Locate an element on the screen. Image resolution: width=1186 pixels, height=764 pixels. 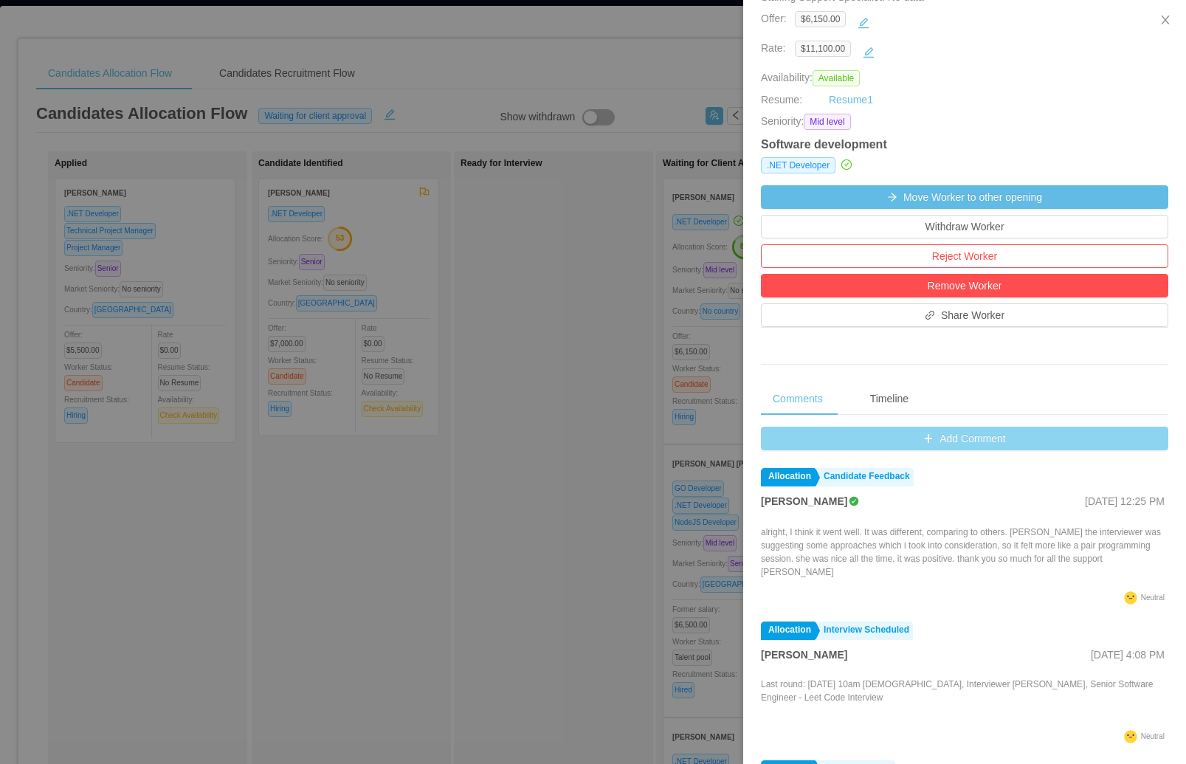
button: Withdraw Worker is located at coordinates (964, 226).